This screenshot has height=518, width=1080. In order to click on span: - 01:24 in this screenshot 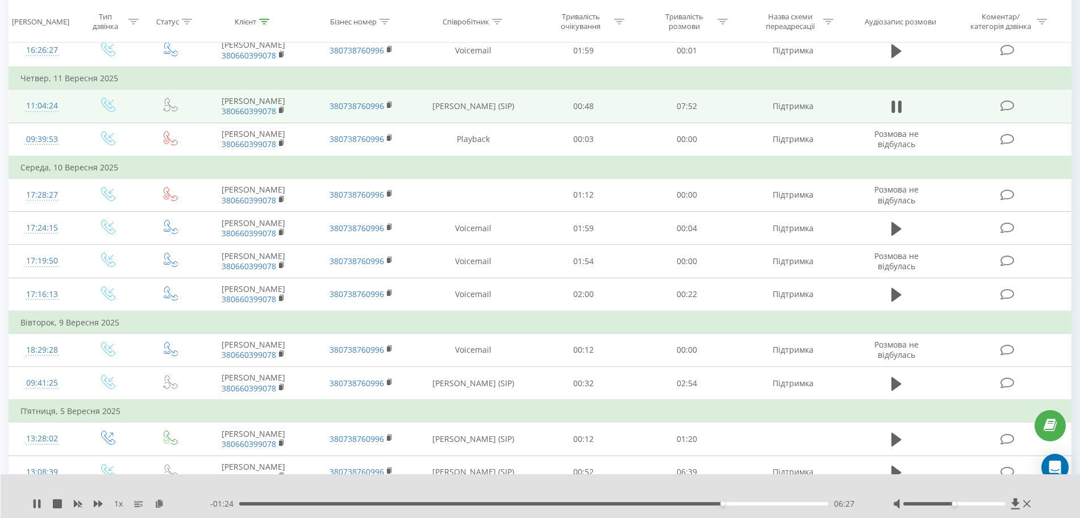, I will do `click(224, 504)`.